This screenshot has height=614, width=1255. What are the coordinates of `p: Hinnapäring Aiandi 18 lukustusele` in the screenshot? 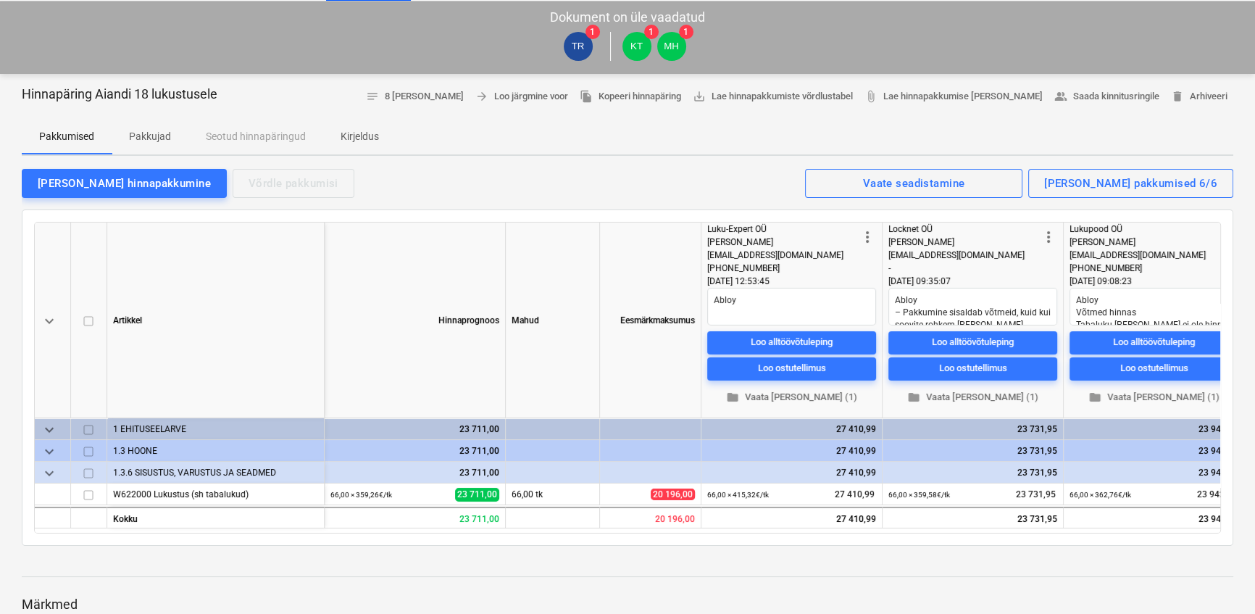 It's located at (120, 94).